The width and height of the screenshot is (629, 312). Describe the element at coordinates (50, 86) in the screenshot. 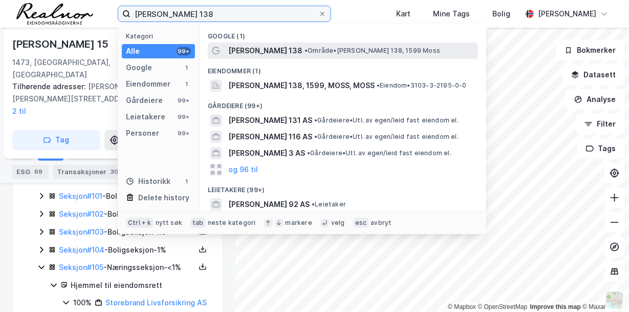

I see `span: Tilhørende adresser:` at that location.